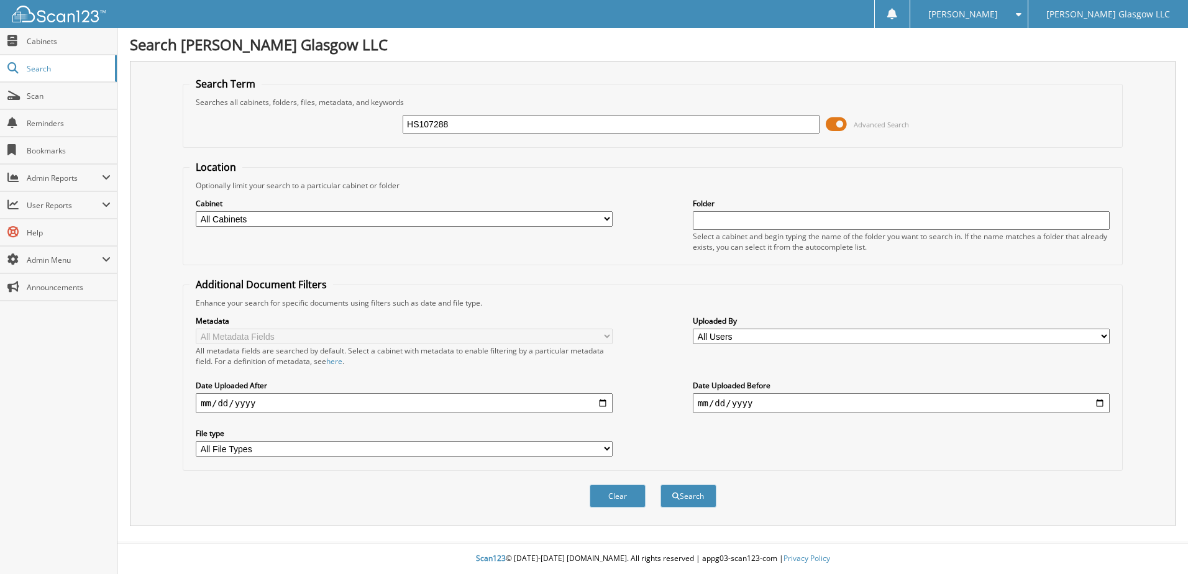 This screenshot has width=1188, height=574. What do you see at coordinates (901, 385) in the screenshot?
I see `label: Date Uploaded Before` at bounding box center [901, 385].